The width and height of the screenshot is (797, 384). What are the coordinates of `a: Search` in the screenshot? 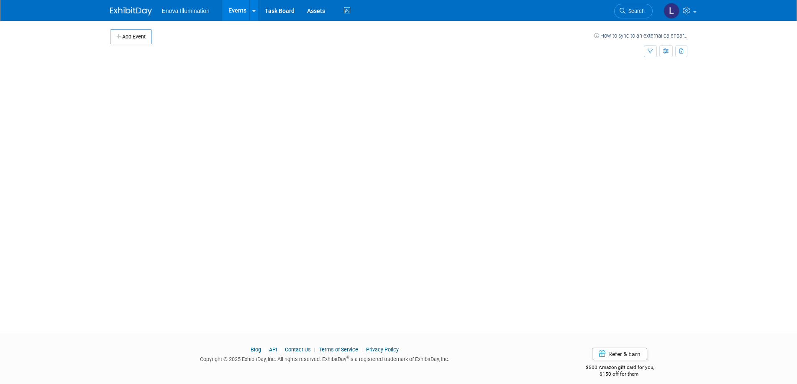 It's located at (633, 11).